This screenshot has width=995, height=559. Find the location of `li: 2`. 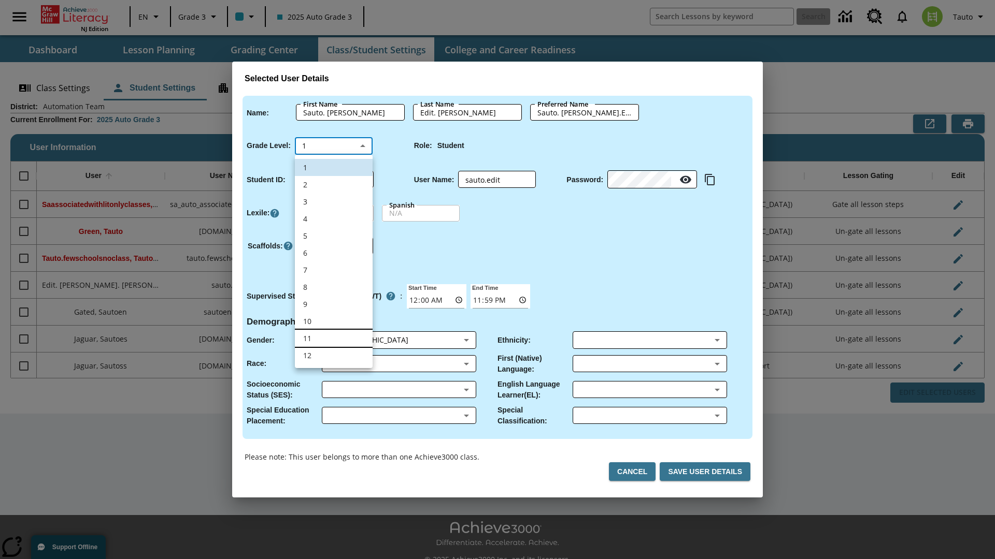

li: 2 is located at coordinates (334, 184).